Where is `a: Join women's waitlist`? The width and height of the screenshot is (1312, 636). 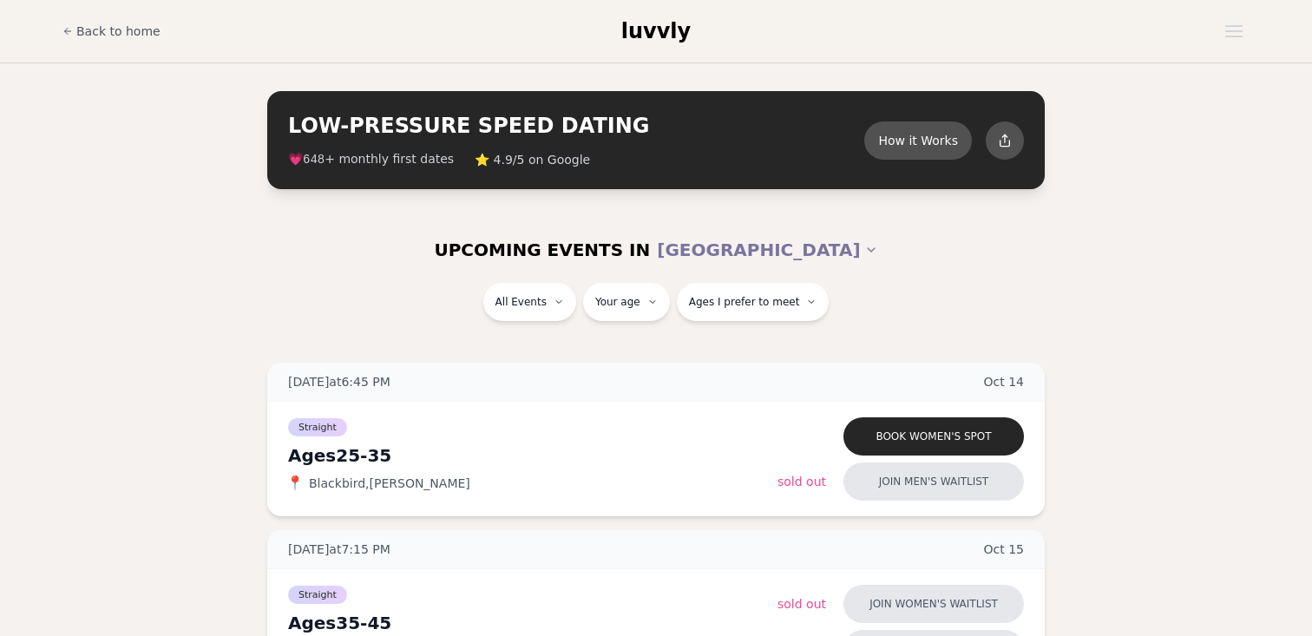
a: Join women's waitlist is located at coordinates (934, 604).